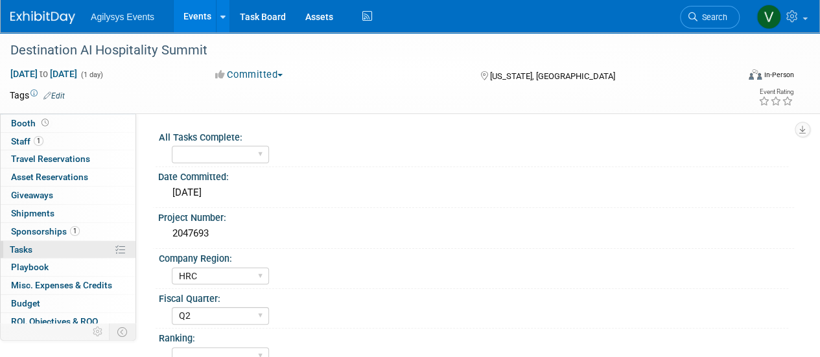  I want to click on td: Toggle Event Tabs, so click(122, 332).